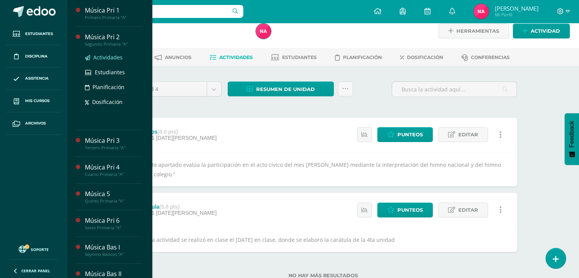 This screenshot has height=278, width=579. What do you see at coordinates (37, 101) in the screenshot?
I see `span: Mis cursos` at bounding box center [37, 101].